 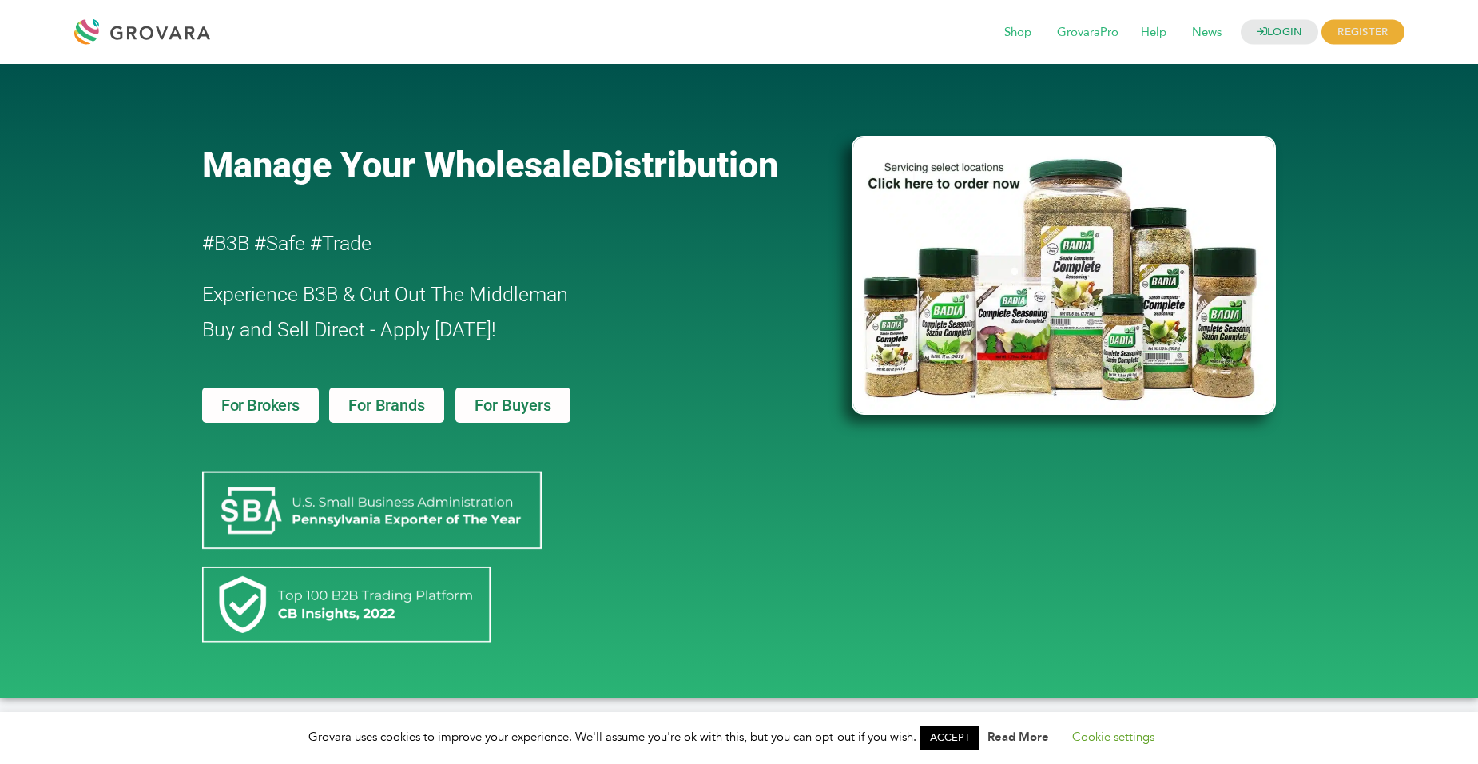 I want to click on span: For Brands, so click(x=386, y=405).